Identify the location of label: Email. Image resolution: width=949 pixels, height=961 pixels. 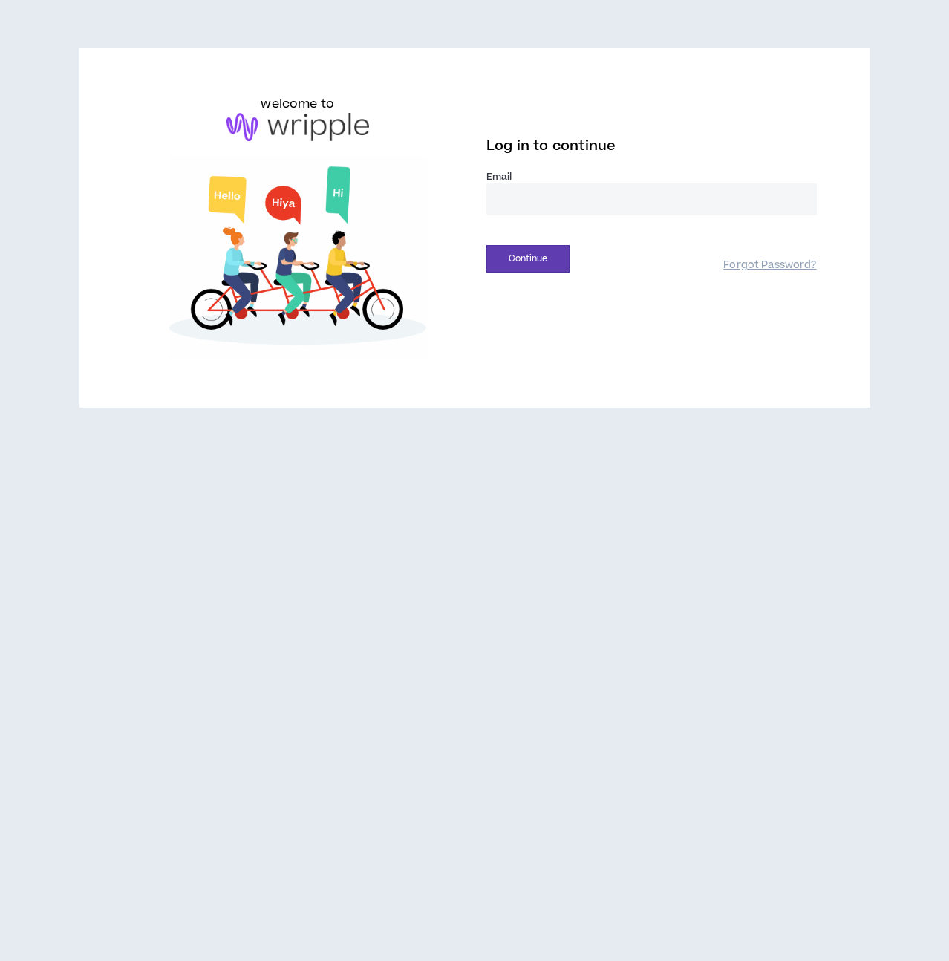
(652, 177).